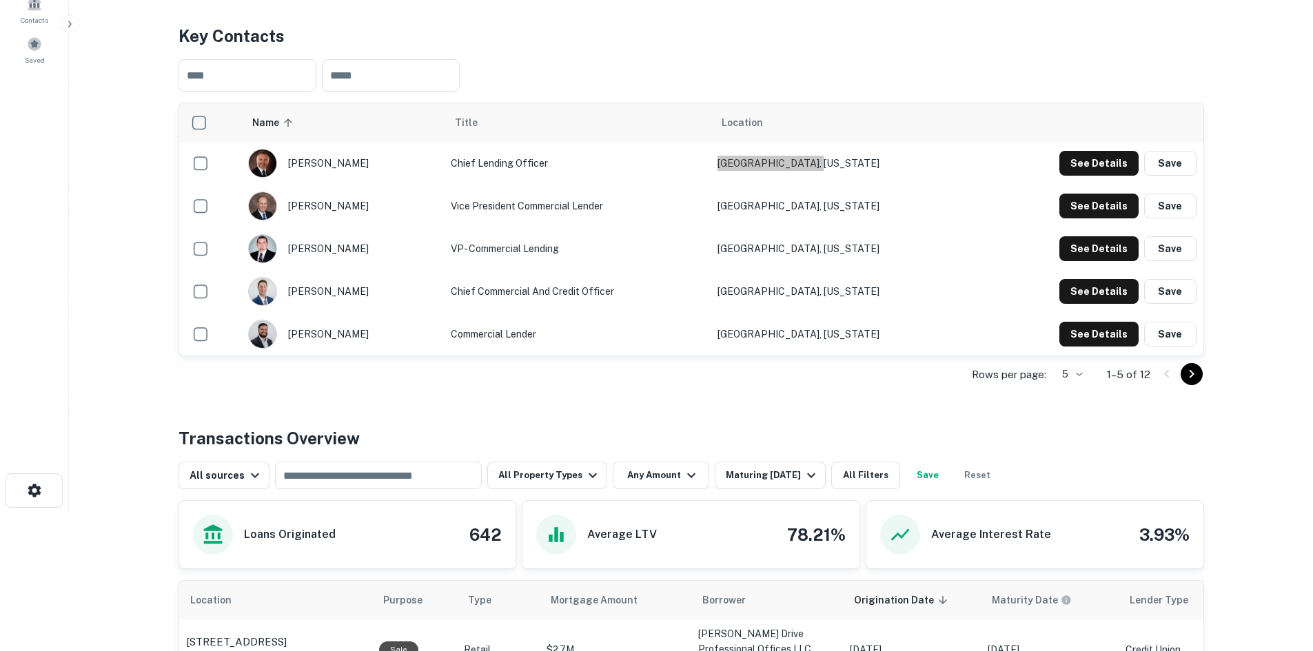 Image resolution: width=1313 pixels, height=651 pixels. I want to click on div: Saved, so click(34, 50).